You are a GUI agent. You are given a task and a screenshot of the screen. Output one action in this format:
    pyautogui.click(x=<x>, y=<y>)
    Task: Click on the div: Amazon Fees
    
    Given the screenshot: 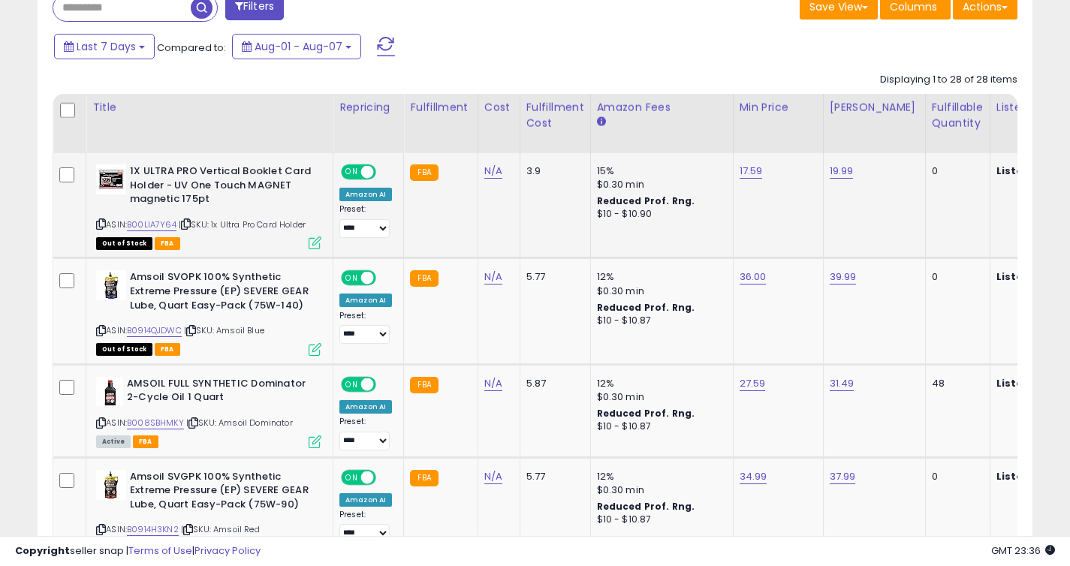 What is the action you would take?
    pyautogui.click(x=662, y=107)
    